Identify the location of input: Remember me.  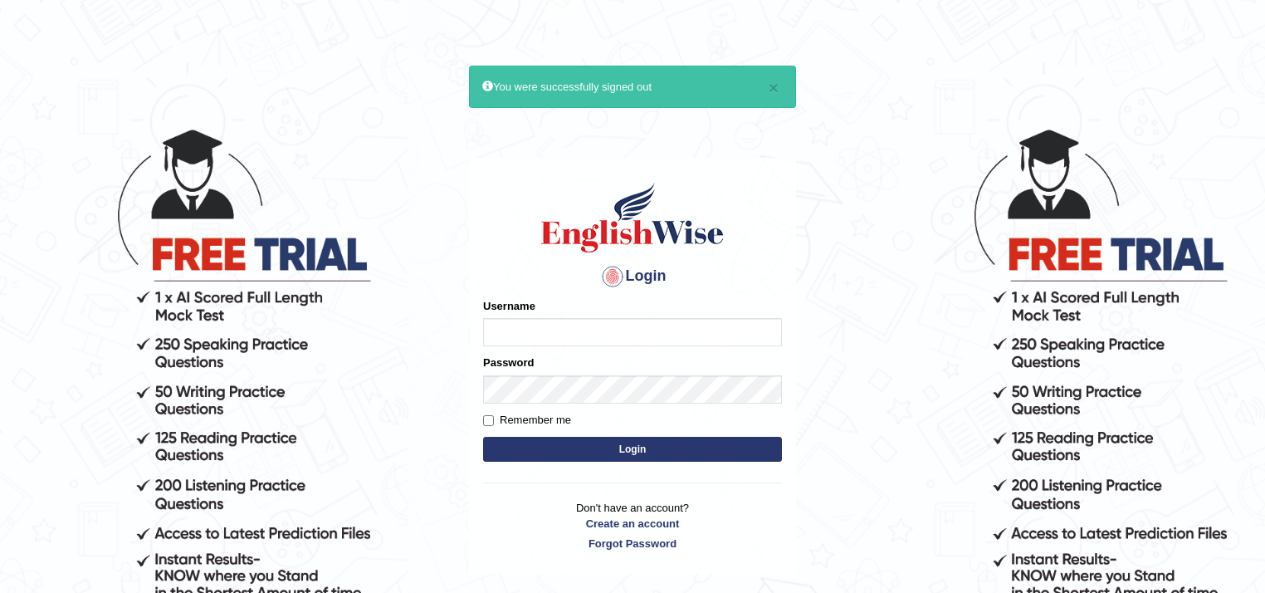
(488, 420).